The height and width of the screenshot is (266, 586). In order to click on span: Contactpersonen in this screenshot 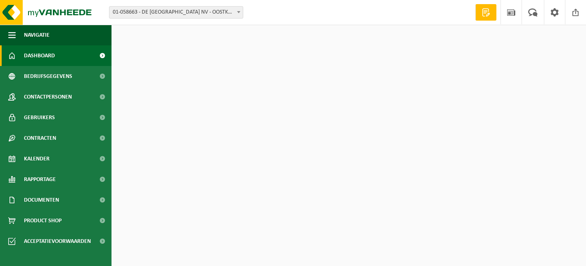, I will do `click(48, 97)`.